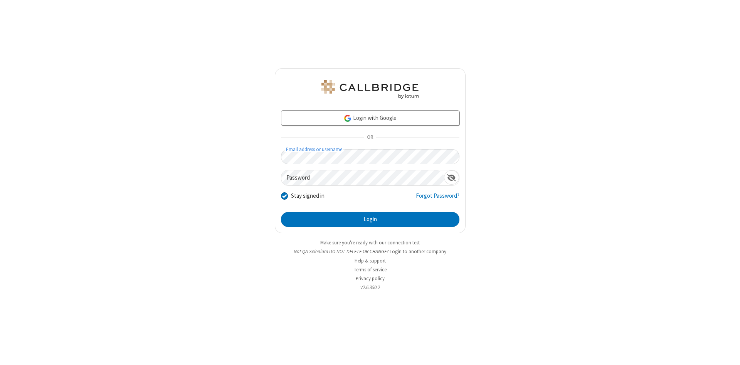 The image size is (740, 365). What do you see at coordinates (308, 196) in the screenshot?
I see `label: Stay signed in` at bounding box center [308, 196].